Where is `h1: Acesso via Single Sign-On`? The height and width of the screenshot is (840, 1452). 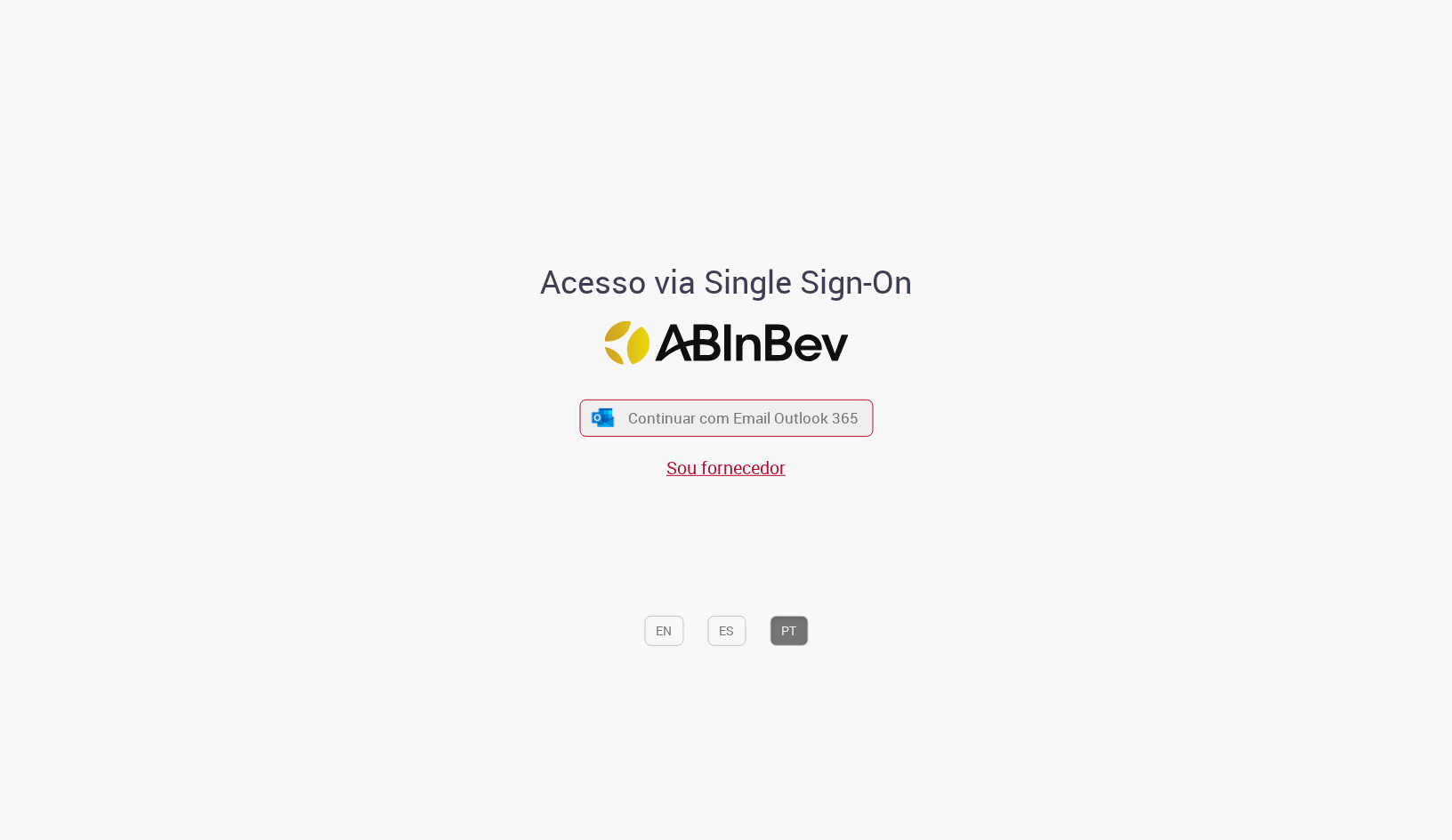 h1: Acesso via Single Sign-On is located at coordinates (726, 282).